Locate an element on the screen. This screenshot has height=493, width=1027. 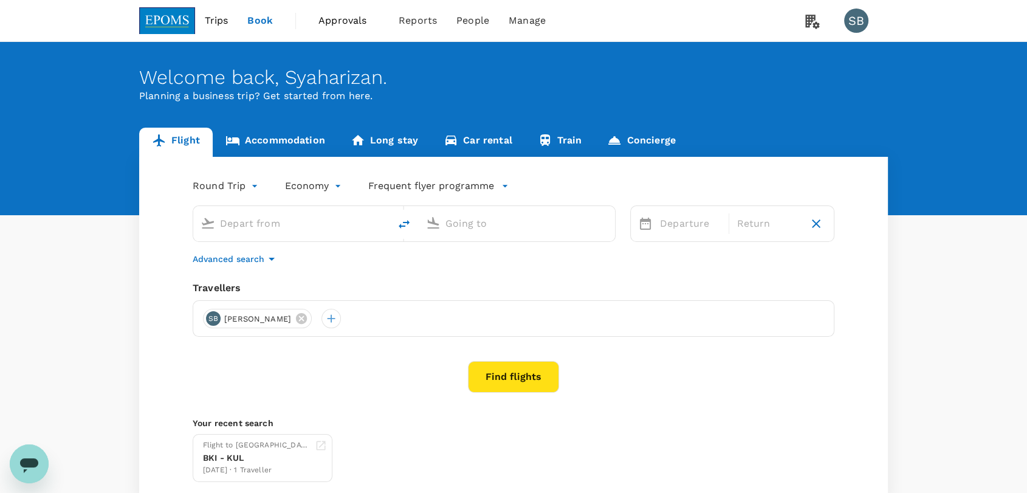
button: Find flights is located at coordinates (513, 377).